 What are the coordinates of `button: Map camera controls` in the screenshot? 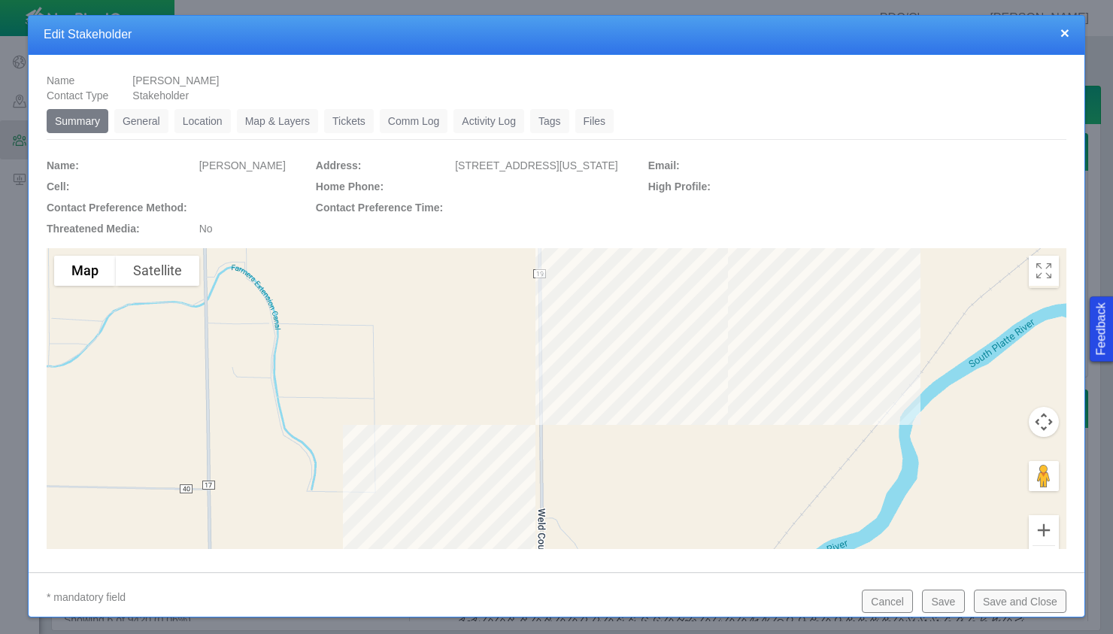 It's located at (1044, 422).